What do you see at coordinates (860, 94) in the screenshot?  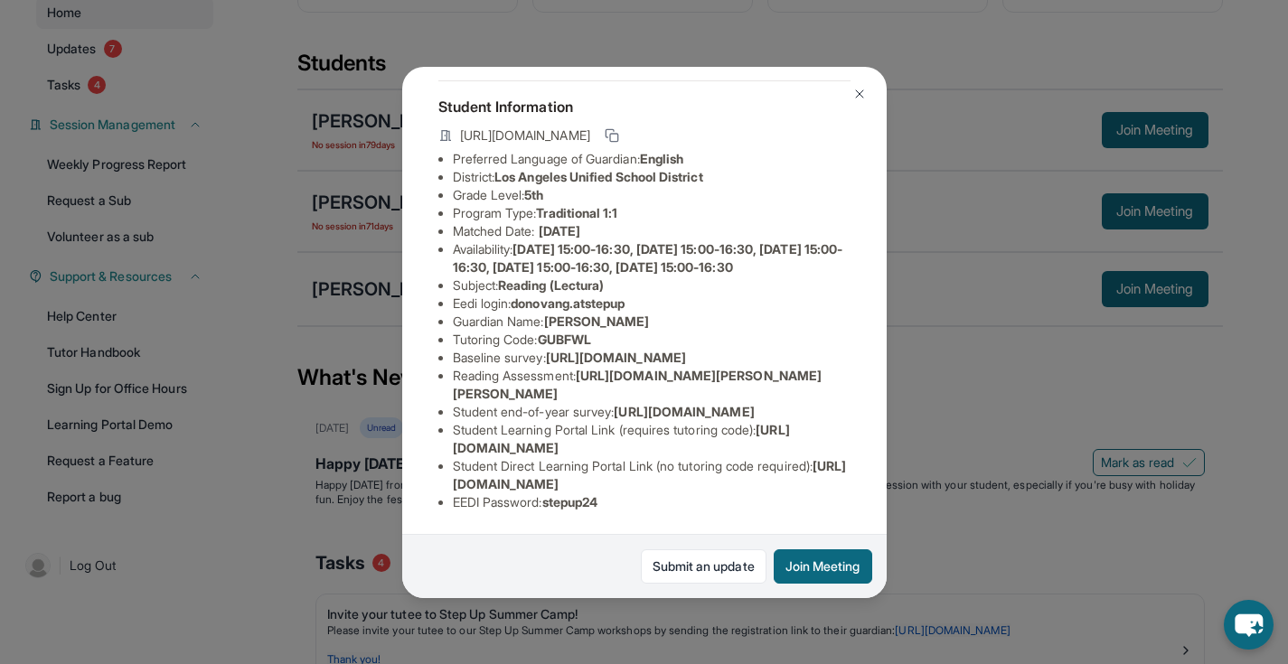 I see `img: Close Icon` at bounding box center [860, 94].